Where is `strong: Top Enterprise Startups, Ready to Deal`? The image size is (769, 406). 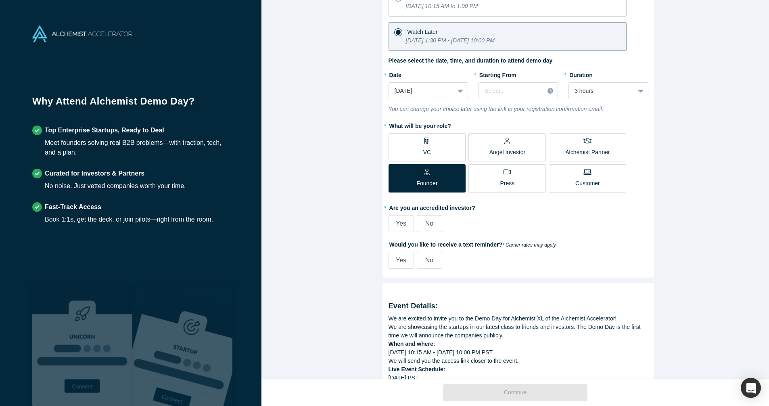 strong: Top Enterprise Startups, Ready to Deal is located at coordinates (104, 130).